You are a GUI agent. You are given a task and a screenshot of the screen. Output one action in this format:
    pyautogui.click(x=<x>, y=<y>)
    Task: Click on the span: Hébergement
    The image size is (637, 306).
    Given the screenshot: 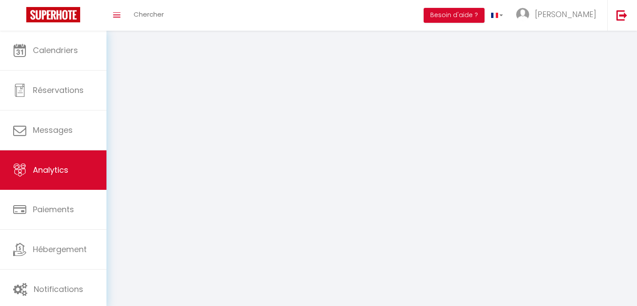 What is the action you would take?
    pyautogui.click(x=60, y=249)
    